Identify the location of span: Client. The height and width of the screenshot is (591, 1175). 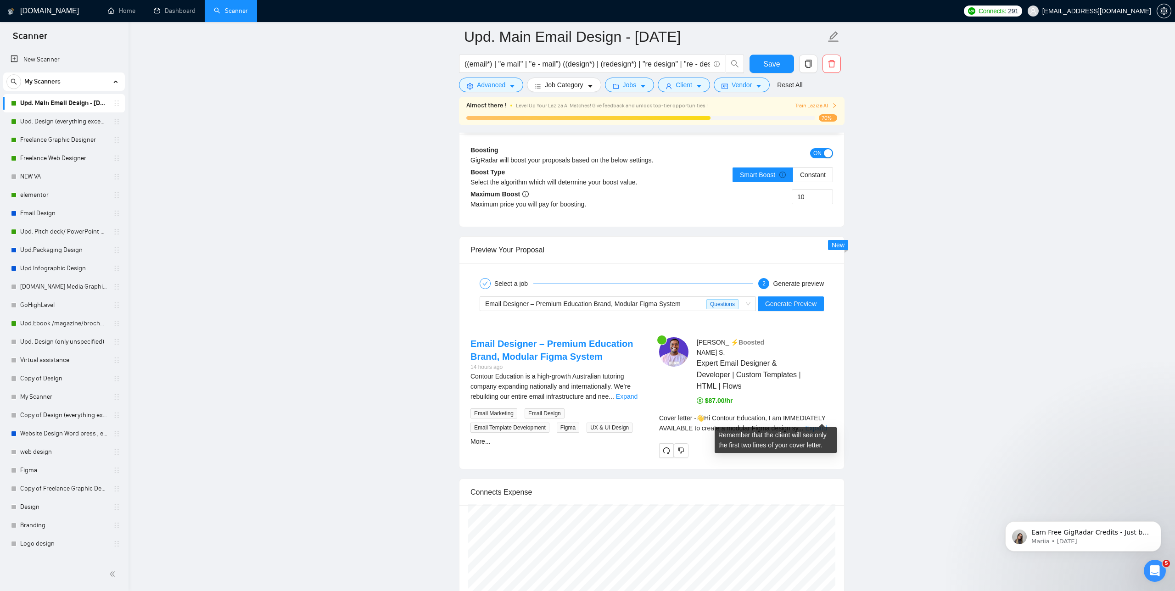
(684, 85).